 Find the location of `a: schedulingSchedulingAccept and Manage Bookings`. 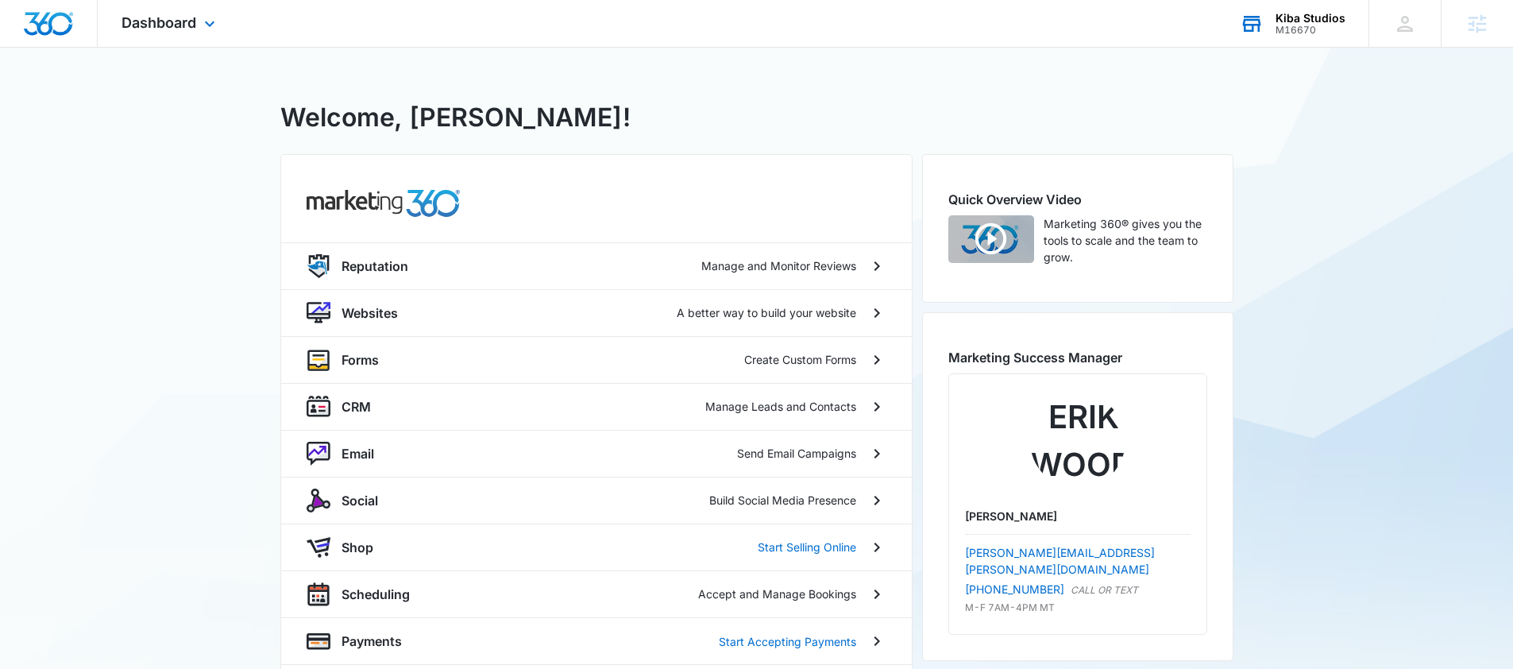

a: schedulingSchedulingAccept and Manage Bookings is located at coordinates (596, 594).